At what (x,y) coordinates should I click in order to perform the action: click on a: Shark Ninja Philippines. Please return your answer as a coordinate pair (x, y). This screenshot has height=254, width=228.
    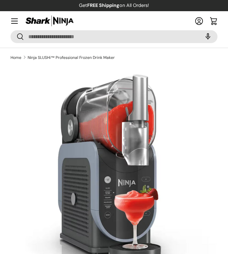
    Looking at the image, I should click on (50, 21).